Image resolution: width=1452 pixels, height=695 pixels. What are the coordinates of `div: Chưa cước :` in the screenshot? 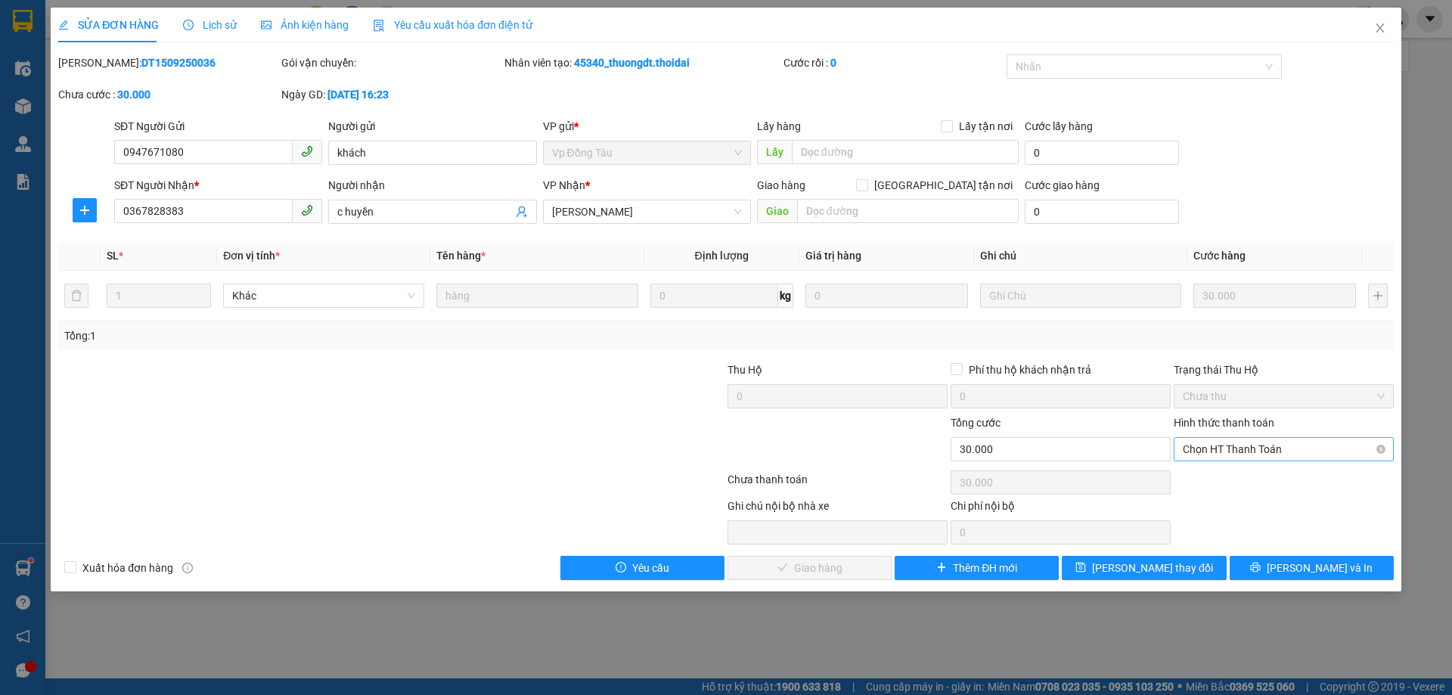 It's located at (168, 95).